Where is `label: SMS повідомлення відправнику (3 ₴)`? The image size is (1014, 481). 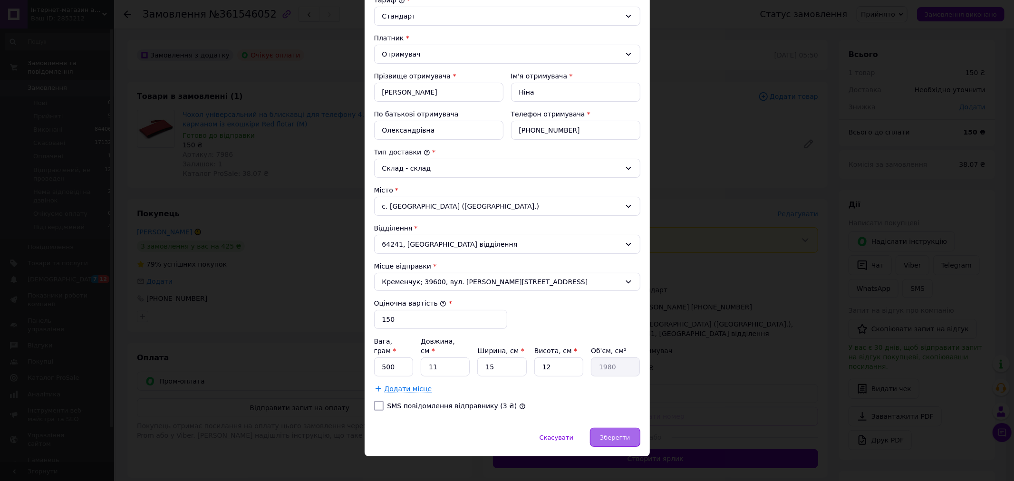 label: SMS повідомлення відправнику (3 ₴) is located at coordinates (452, 406).